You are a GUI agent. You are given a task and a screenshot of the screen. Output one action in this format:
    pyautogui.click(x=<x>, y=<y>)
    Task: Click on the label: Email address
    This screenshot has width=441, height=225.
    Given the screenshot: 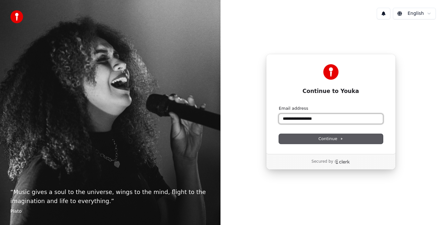 What is the action you would take?
    pyautogui.click(x=294, y=109)
    